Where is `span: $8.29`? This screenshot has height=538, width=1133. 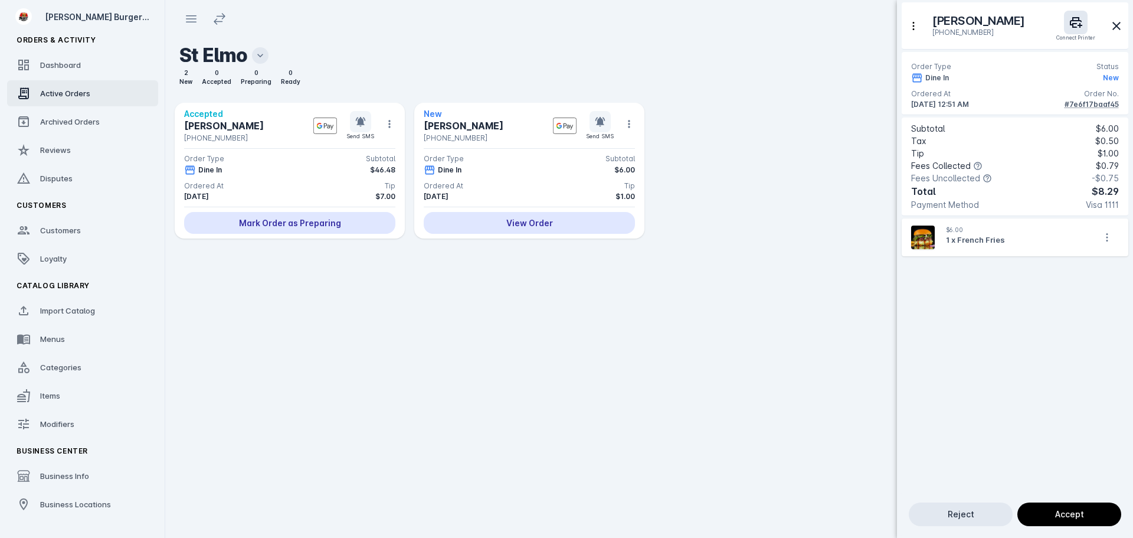
span: $8.29 is located at coordinates (1106, 191).